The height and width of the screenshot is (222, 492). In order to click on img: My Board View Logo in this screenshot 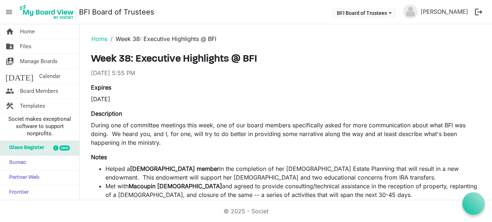, I will do `click(47, 12)`.